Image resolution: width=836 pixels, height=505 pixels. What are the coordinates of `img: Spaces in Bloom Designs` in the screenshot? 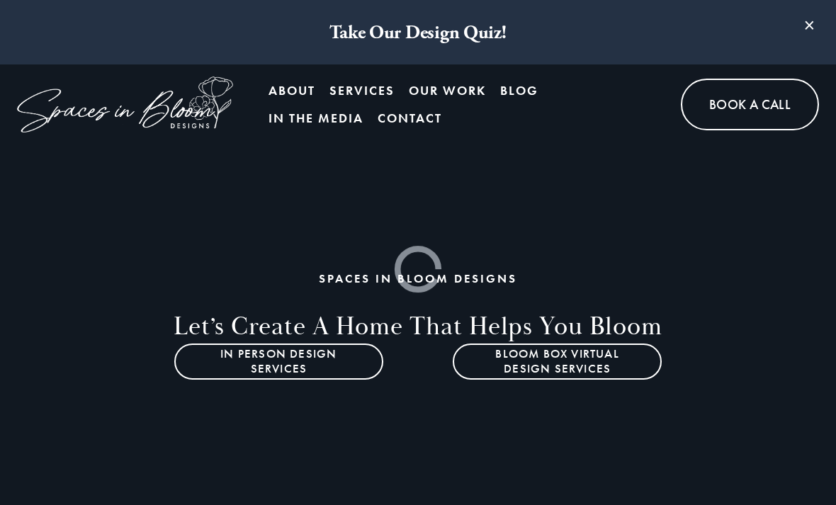 It's located at (125, 104).